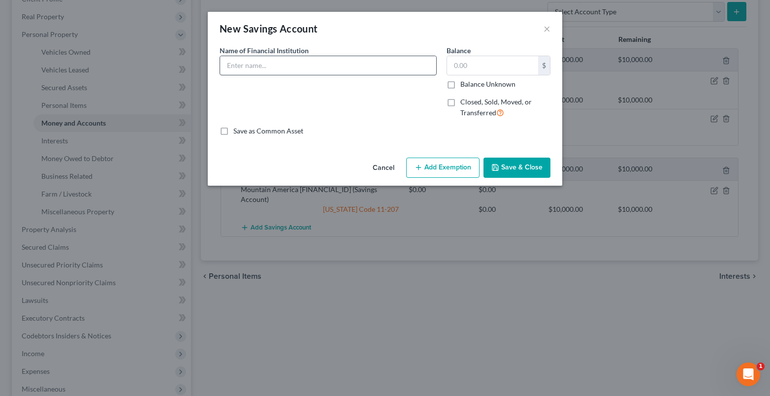 The image size is (770, 396). Describe the element at coordinates (384, 168) in the screenshot. I see `button: Cancel` at that location.